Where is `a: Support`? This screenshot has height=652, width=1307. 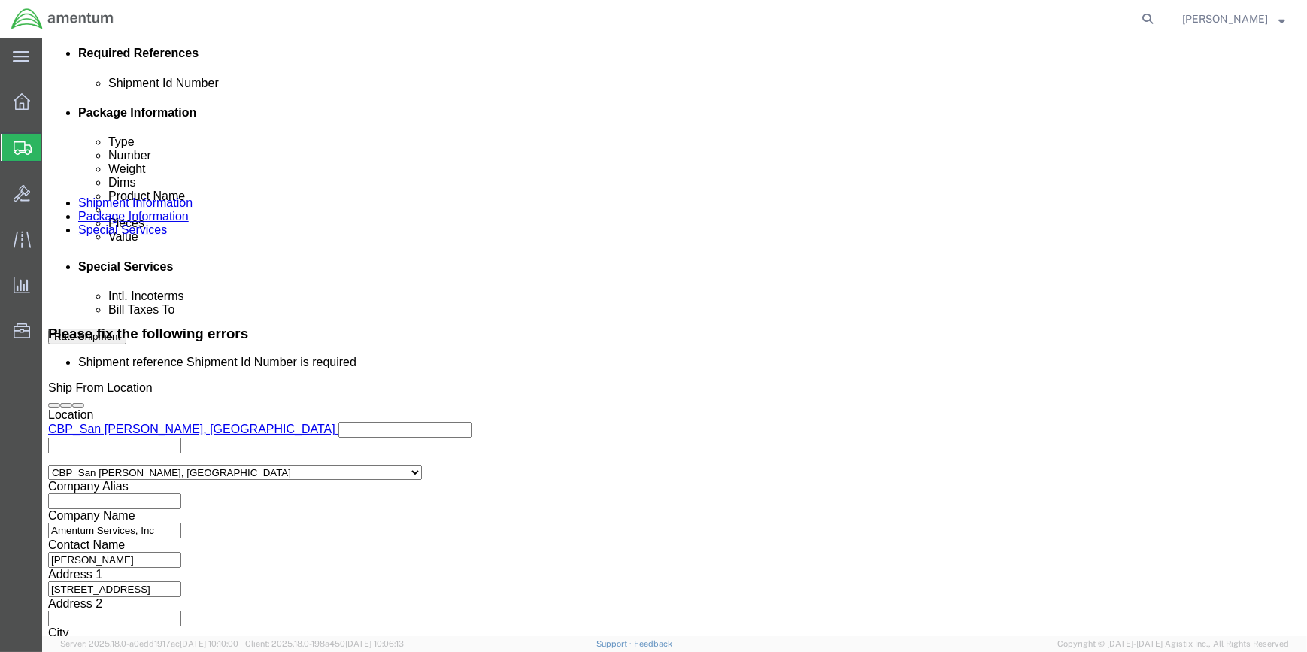
a: Support is located at coordinates (615, 644).